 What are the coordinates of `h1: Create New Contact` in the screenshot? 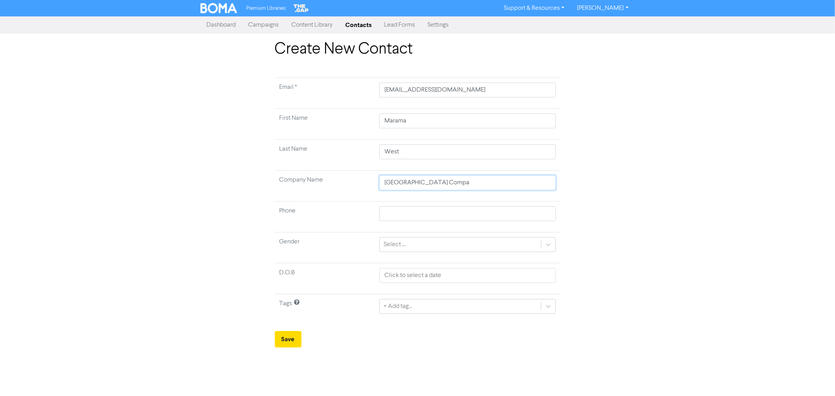 It's located at (418, 49).